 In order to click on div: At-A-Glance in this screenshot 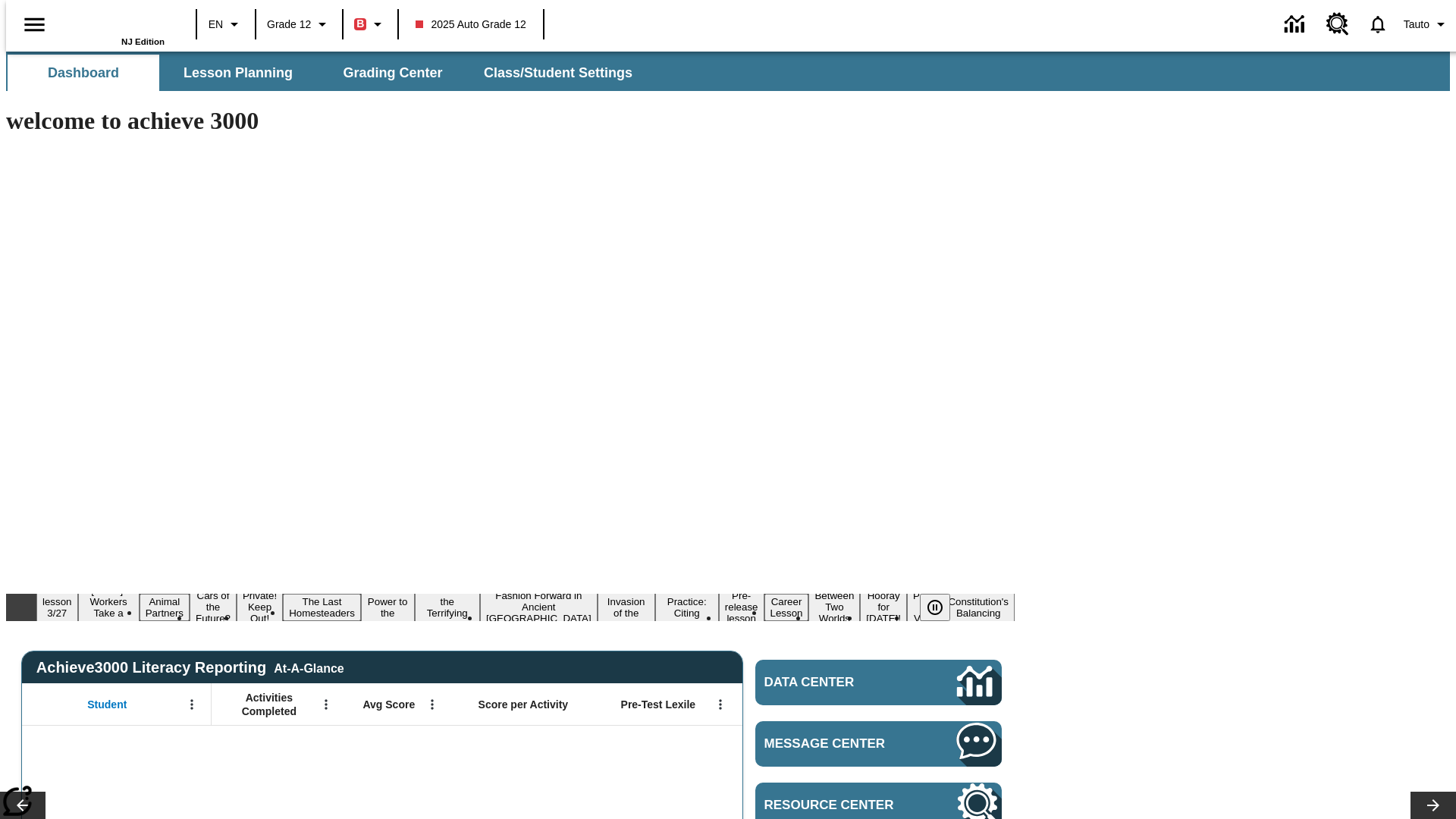, I will do `click(308, 668)`.